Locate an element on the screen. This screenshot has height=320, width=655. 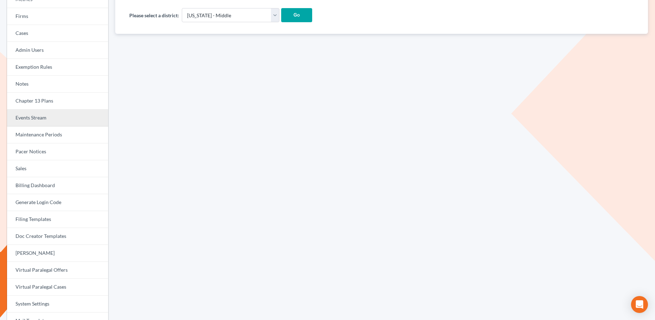
a: Filing Templates is located at coordinates (57, 220).